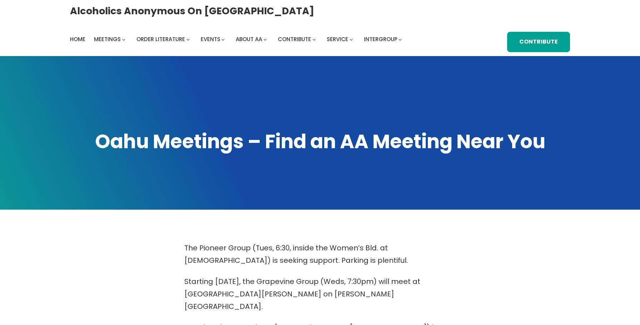 The height and width of the screenshot is (325, 640). What do you see at coordinates (210, 39) in the screenshot?
I see `span: Events` at bounding box center [210, 39].